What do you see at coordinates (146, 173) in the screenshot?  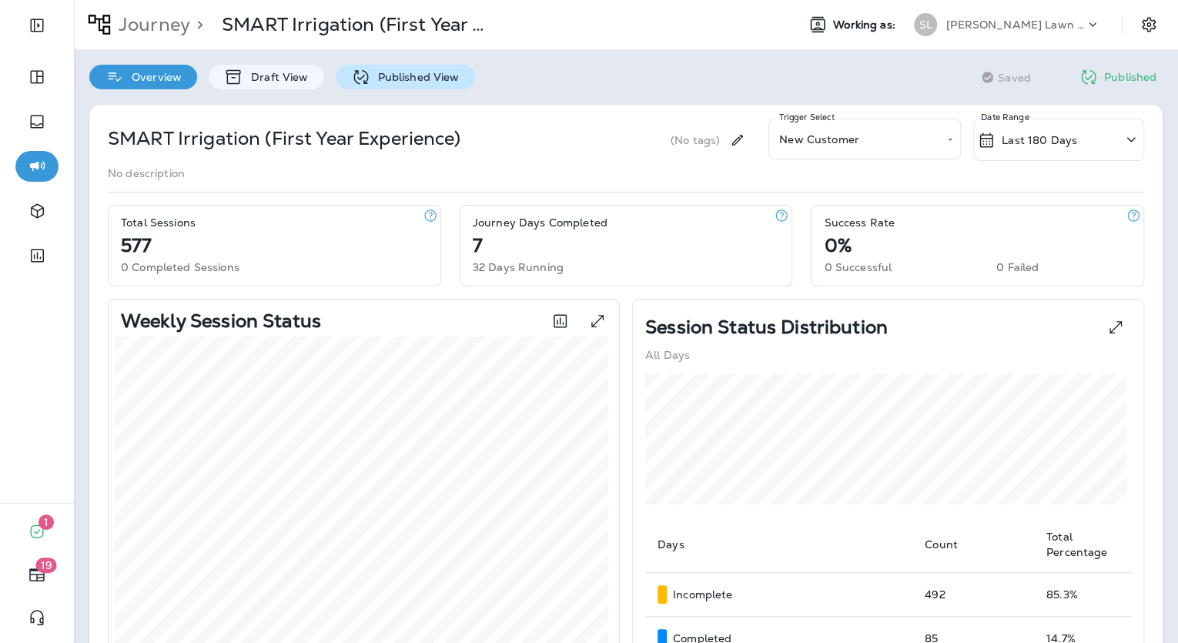 I see `p: No description` at bounding box center [146, 173].